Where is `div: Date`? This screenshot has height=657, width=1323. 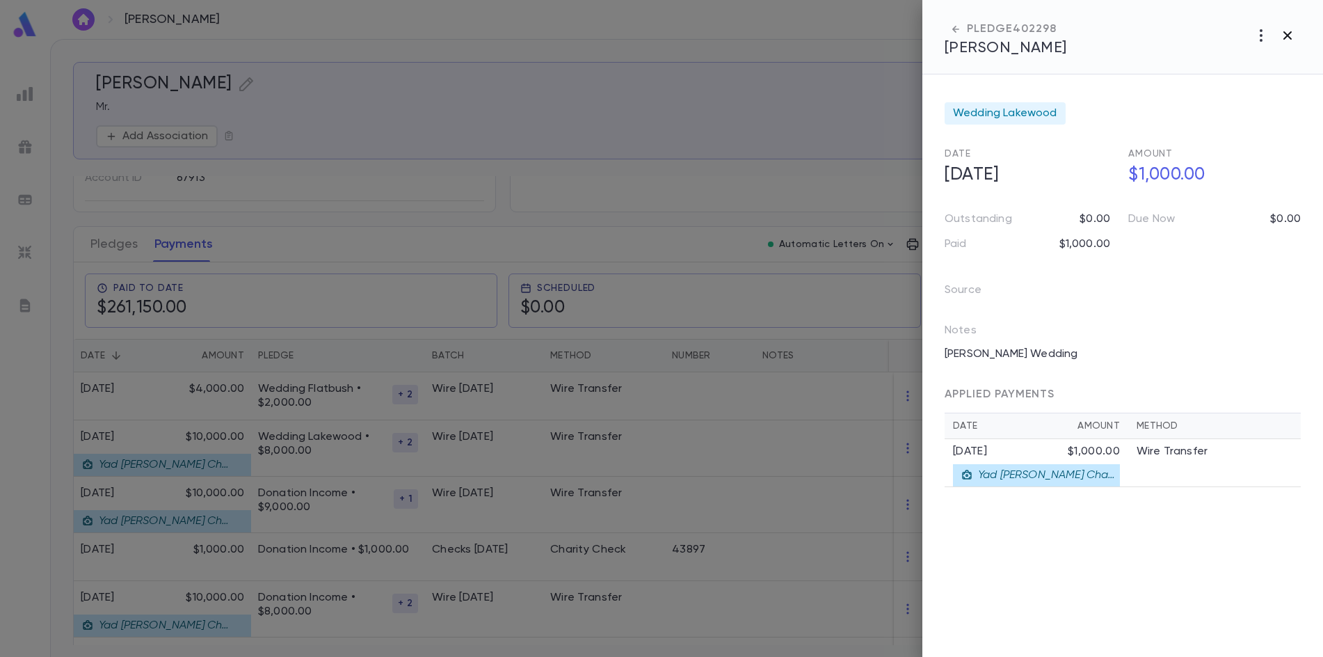
div: Date is located at coordinates (1015, 426).